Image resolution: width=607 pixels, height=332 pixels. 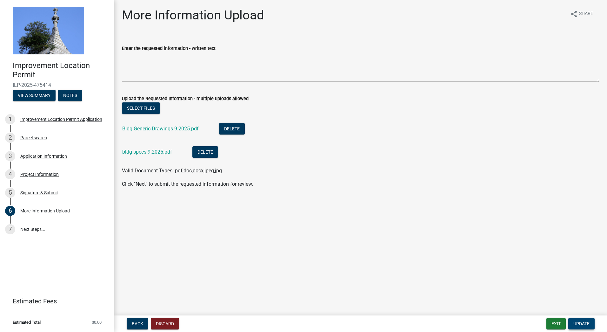 I want to click on button: Notes, so click(x=70, y=95).